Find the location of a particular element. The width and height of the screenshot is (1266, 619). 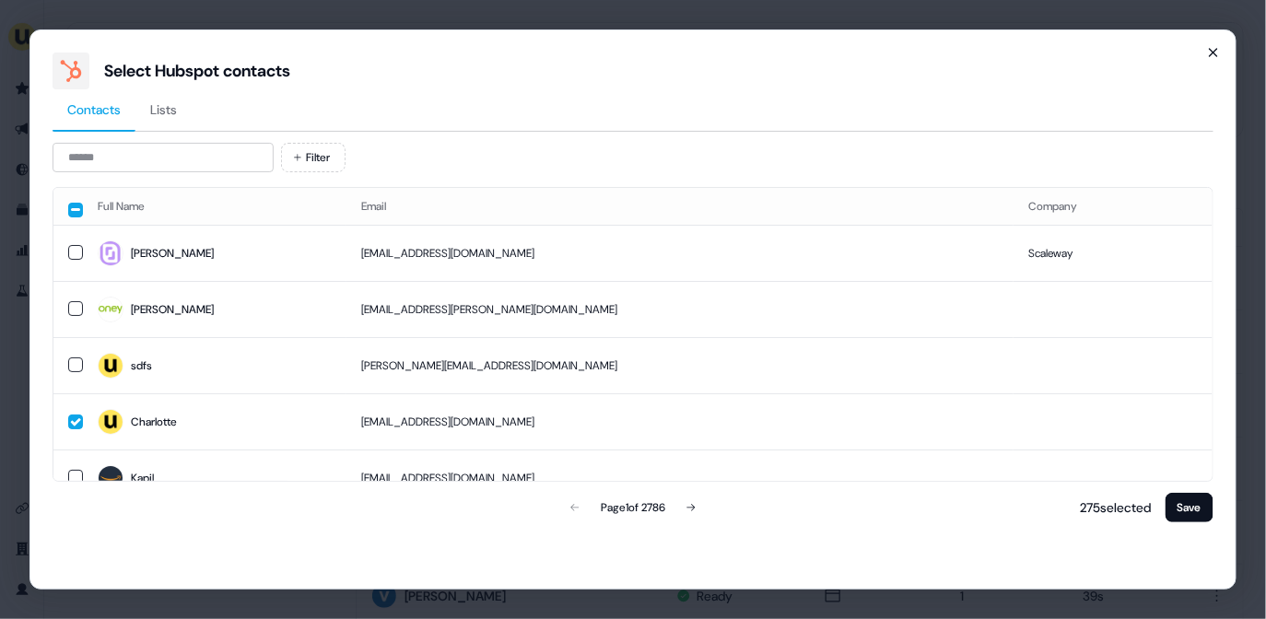

button: Filter is located at coordinates (313, 158).